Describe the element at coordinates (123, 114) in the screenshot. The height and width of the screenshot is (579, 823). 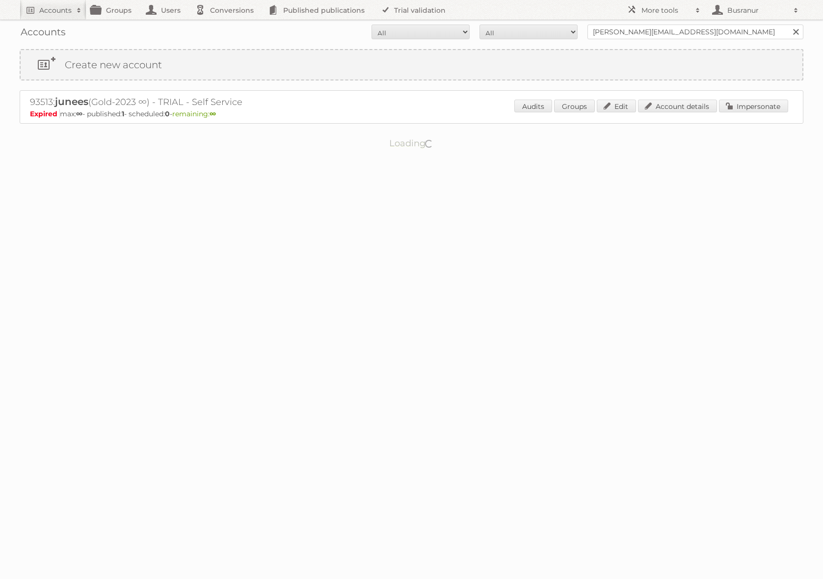
I see `strong: 1` at that location.